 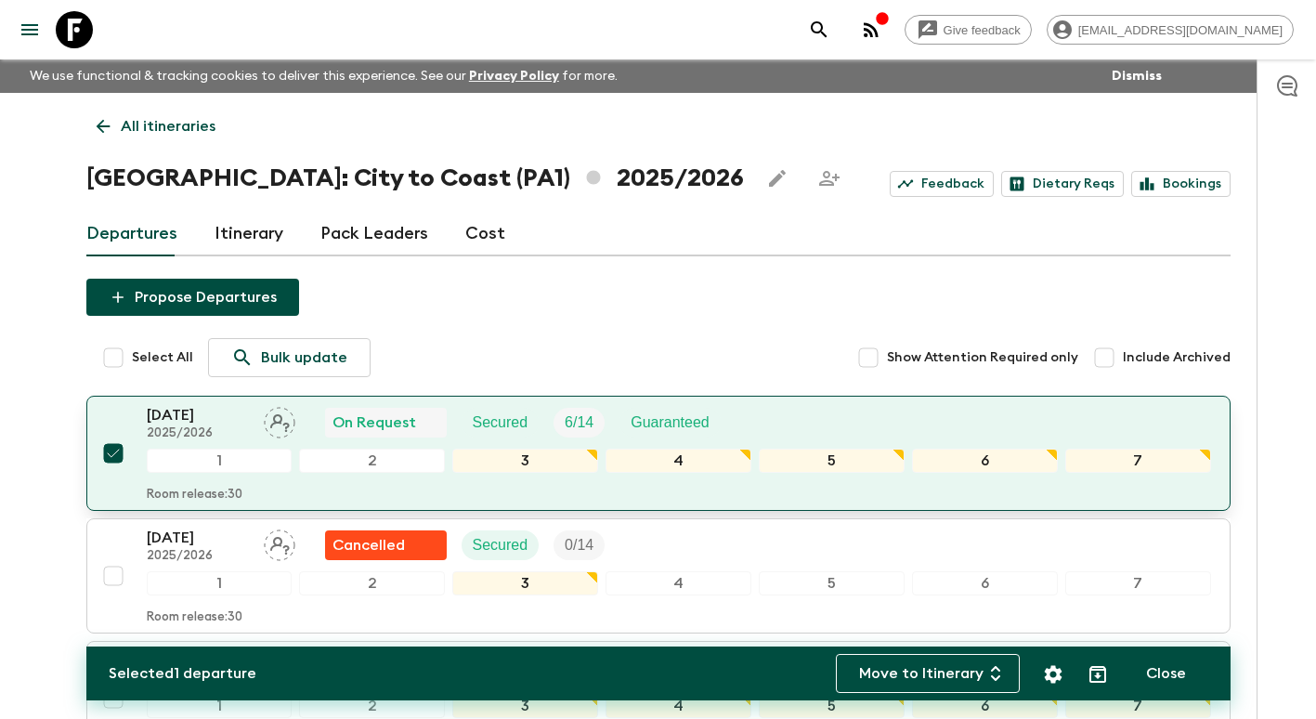 I want to click on button: Move to Itinerary, so click(x=927, y=673).